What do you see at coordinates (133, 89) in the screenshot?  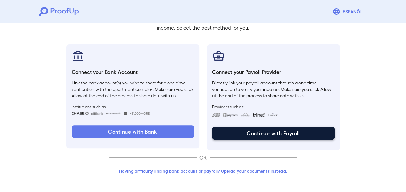 I see `p: Link the bank account(s) you wish to share for a one-time verification with the apartment complex...` at bounding box center [133, 89].